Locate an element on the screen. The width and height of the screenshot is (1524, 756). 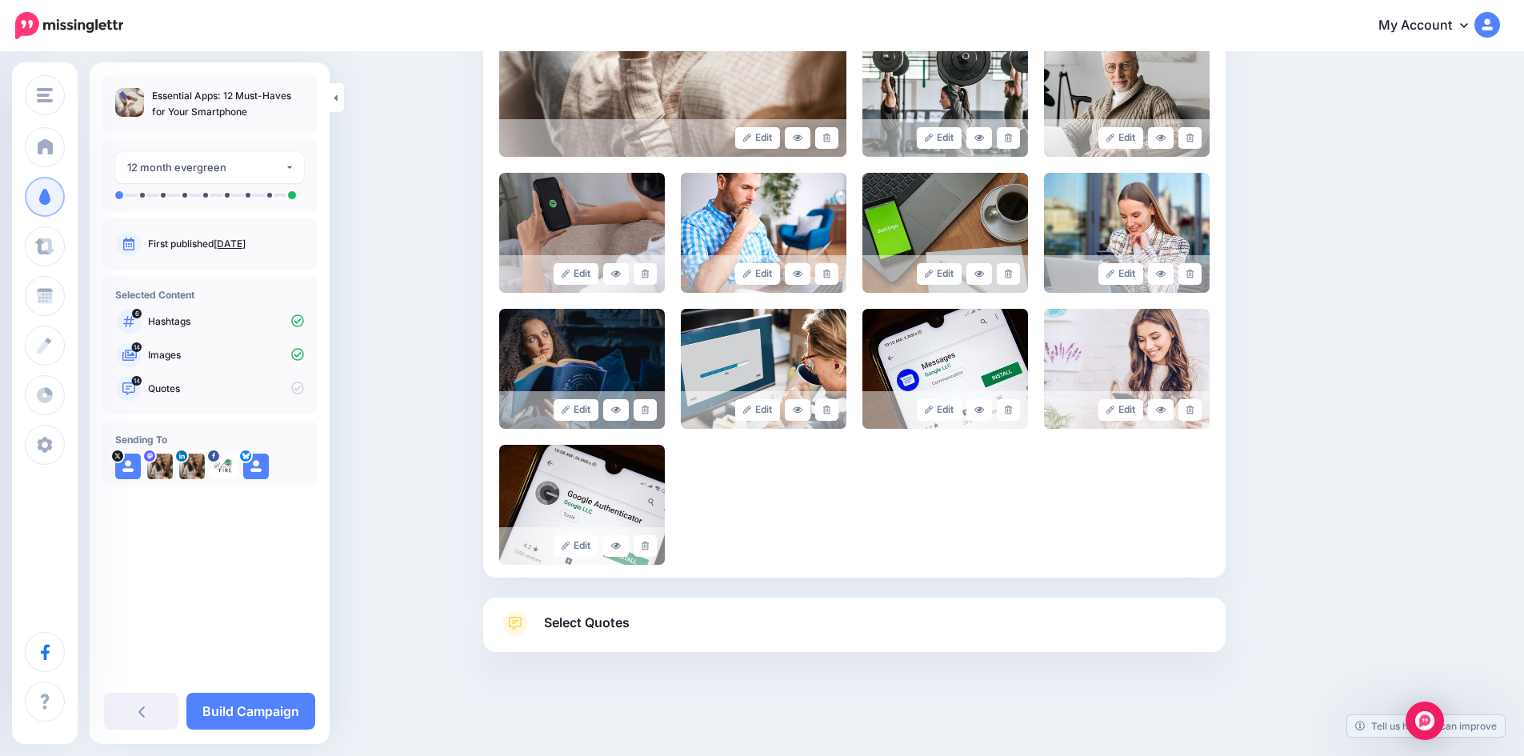
img: 1690273302207-88569.png is located at coordinates (192, 467).